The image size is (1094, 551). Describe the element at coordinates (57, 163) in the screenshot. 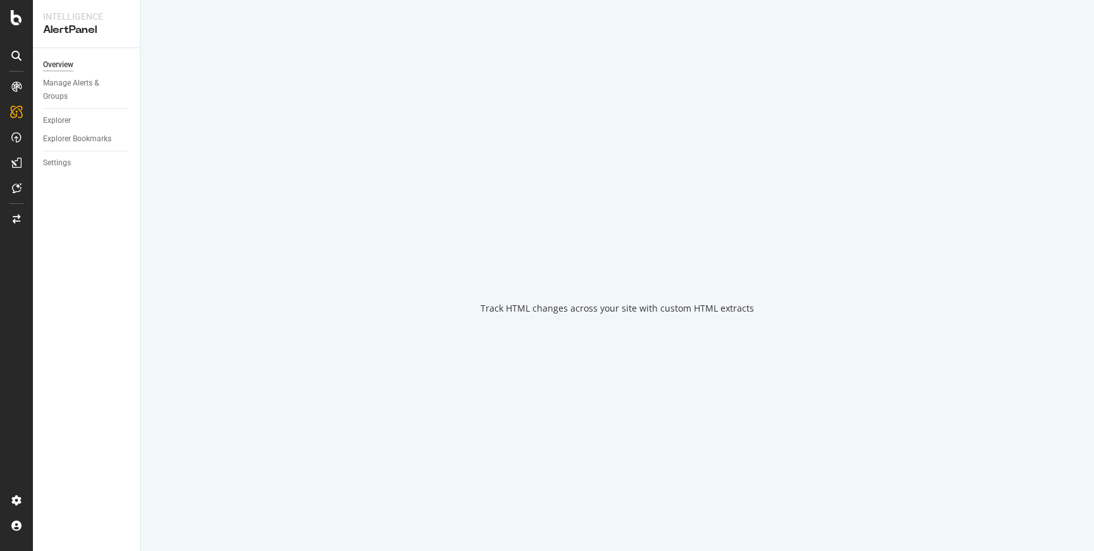

I see `div: Settings` at that location.